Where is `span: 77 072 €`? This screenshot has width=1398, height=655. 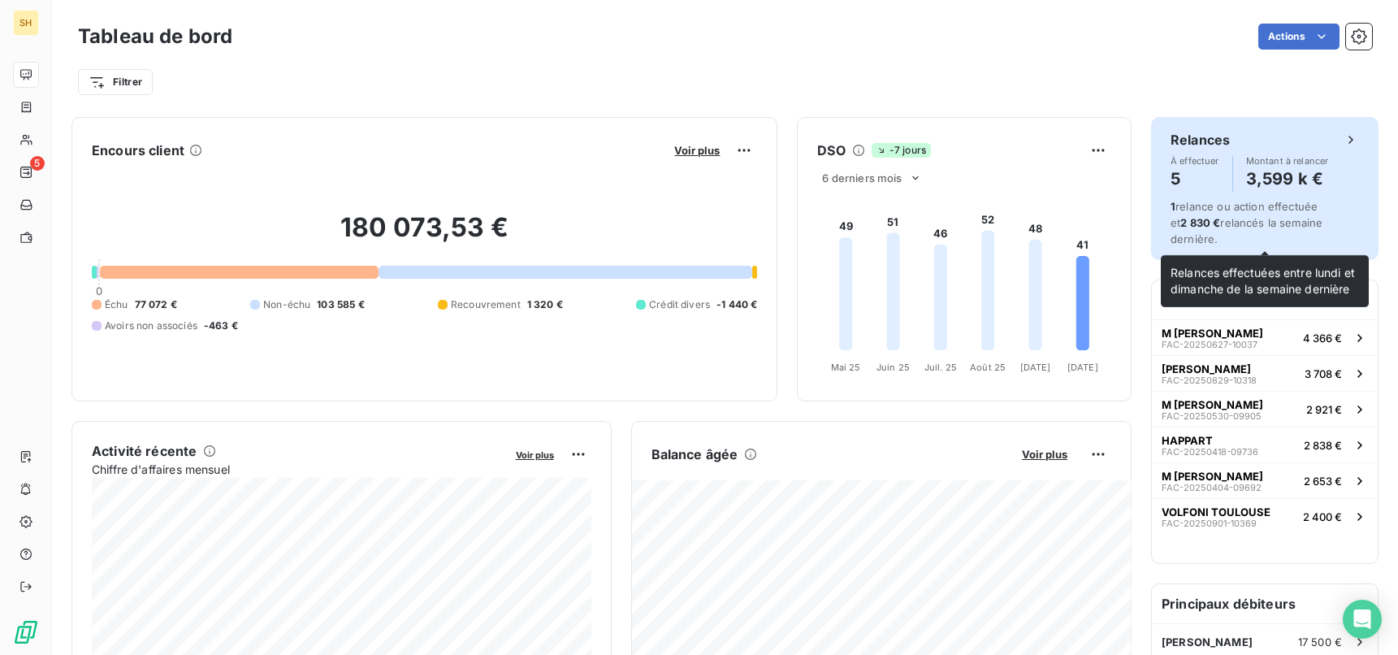
span: 77 072 € is located at coordinates (156, 305).